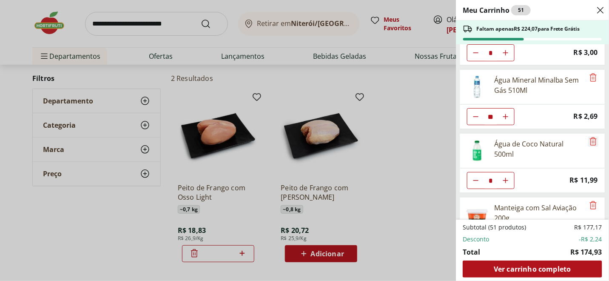 The height and width of the screenshot is (281, 609). Describe the element at coordinates (533, 269) in the screenshot. I see `a: Ver carrinho completo` at that location.